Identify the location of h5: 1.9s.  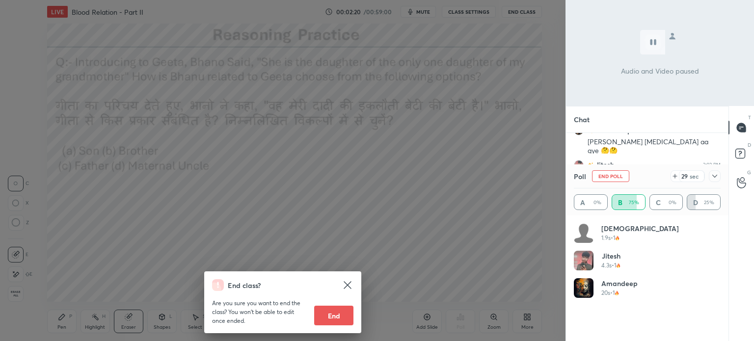
(606, 238).